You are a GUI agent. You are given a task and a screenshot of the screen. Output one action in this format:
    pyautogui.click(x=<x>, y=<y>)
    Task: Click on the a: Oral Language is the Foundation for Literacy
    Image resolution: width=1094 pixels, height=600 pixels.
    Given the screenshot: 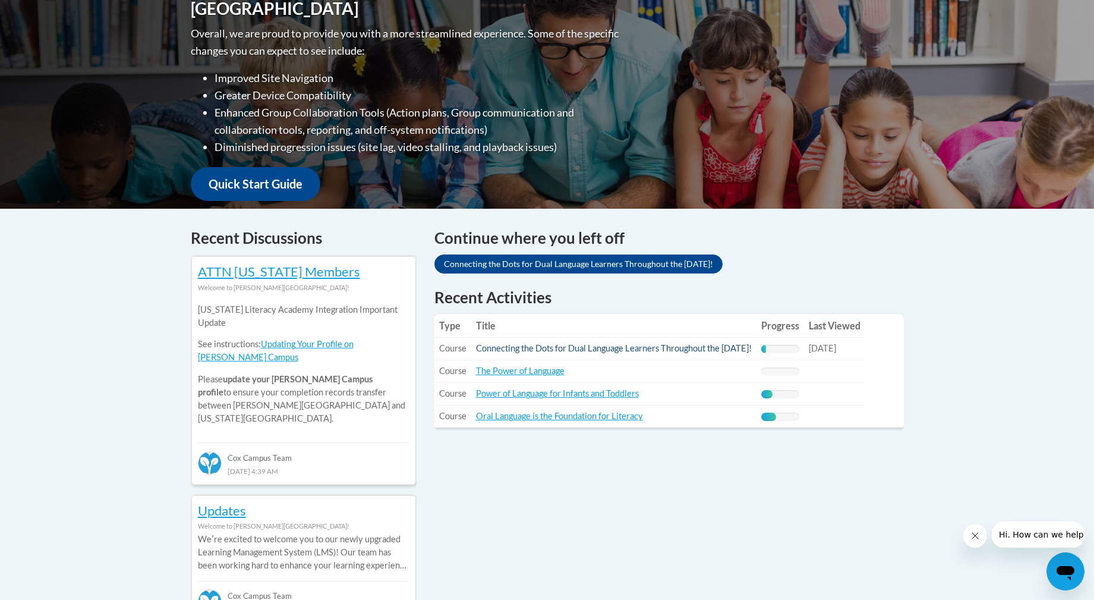 What is the action you would take?
    pyautogui.click(x=559, y=415)
    